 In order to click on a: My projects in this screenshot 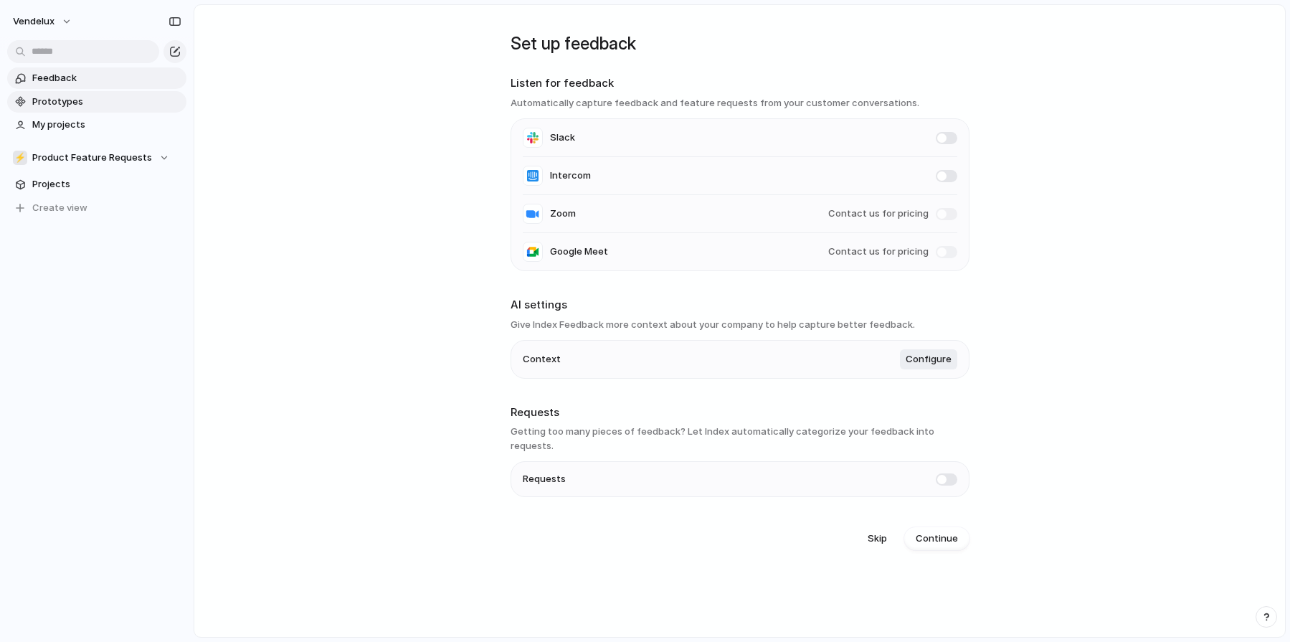, I will do `click(97, 125)`.